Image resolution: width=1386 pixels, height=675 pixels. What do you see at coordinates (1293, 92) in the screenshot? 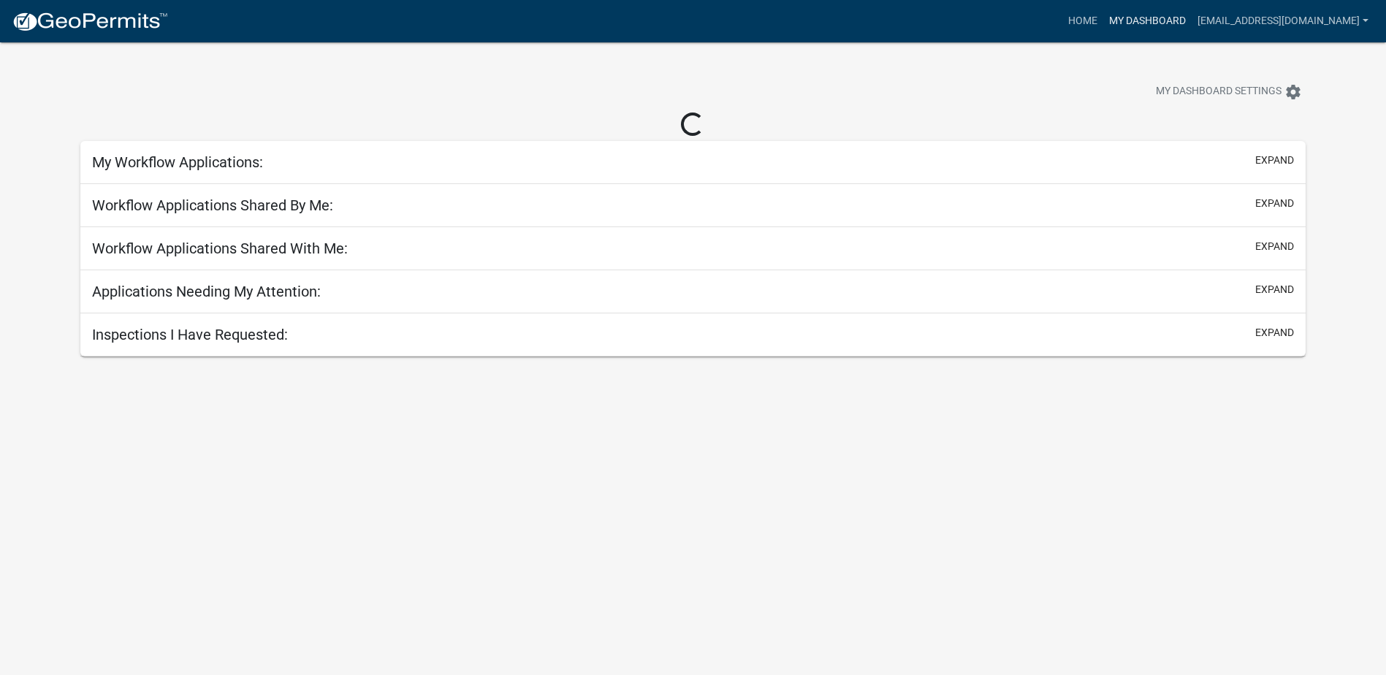
I see `i: settings` at bounding box center [1293, 92].